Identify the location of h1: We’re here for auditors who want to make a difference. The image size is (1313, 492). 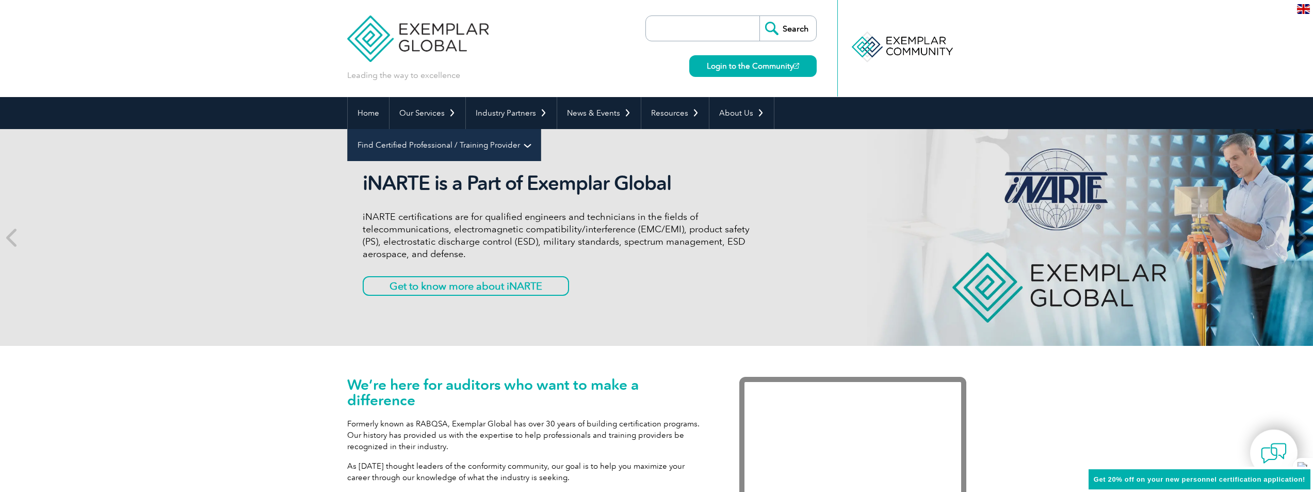
(528, 392).